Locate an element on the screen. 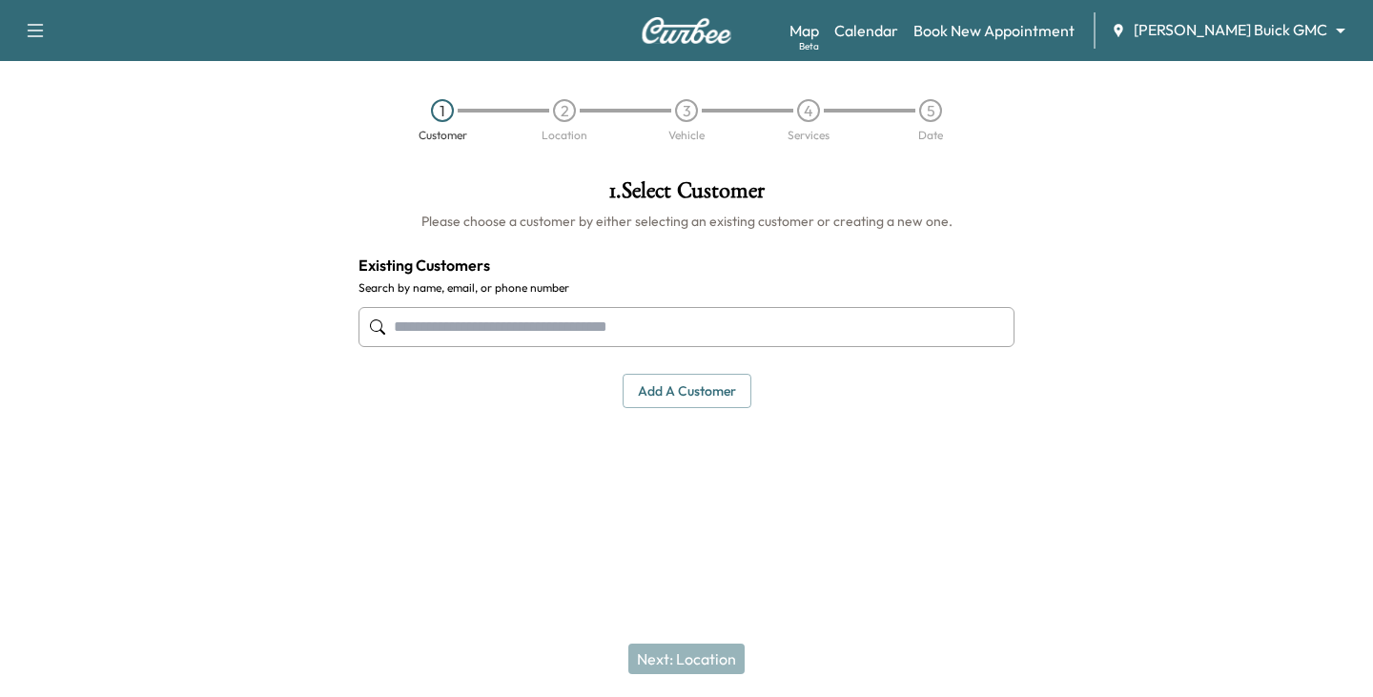  div: 4 is located at coordinates (808, 111).